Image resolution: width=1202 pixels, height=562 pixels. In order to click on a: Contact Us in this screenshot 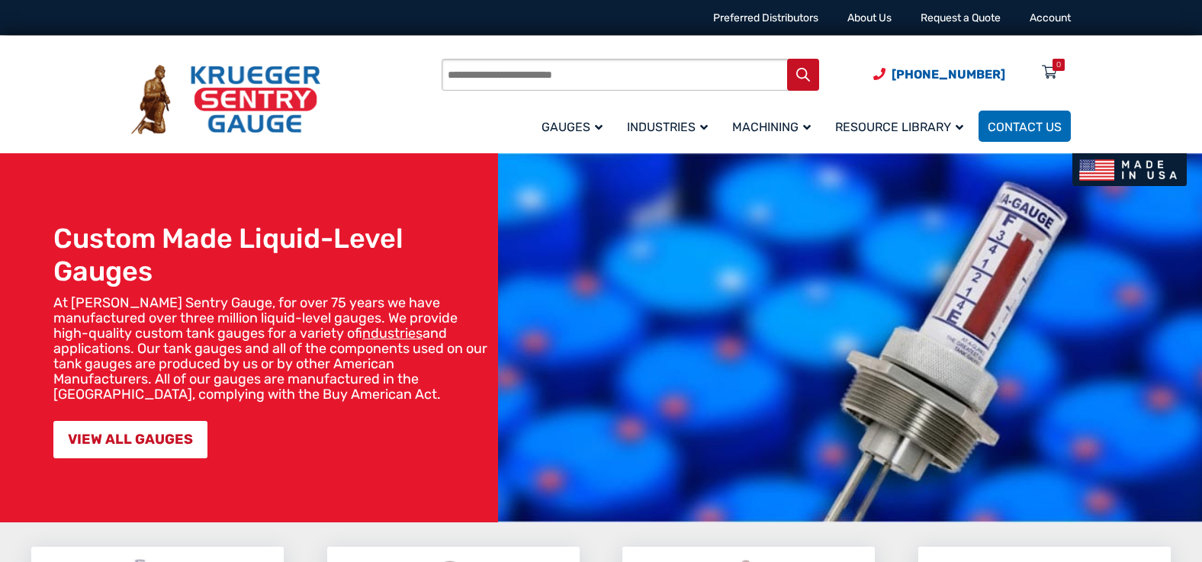, I will do `click(1024, 126)`.